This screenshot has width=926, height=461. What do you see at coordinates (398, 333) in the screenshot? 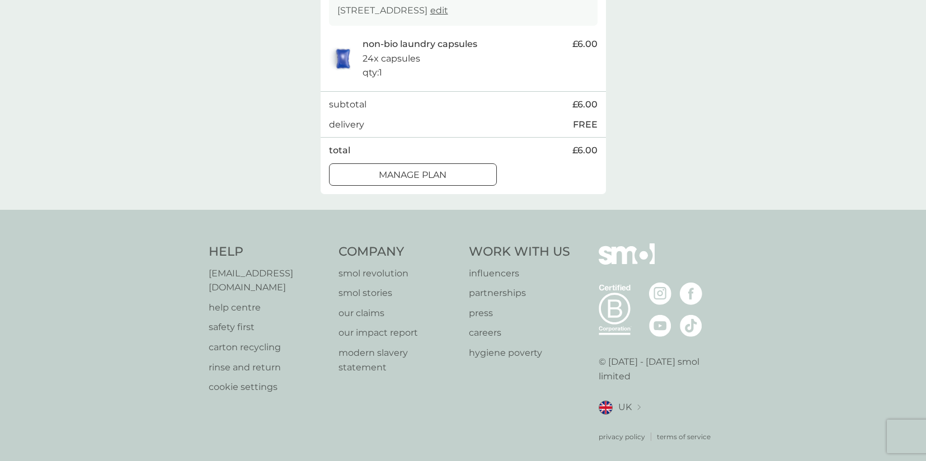
I see `a: our impact report` at bounding box center [398, 333].